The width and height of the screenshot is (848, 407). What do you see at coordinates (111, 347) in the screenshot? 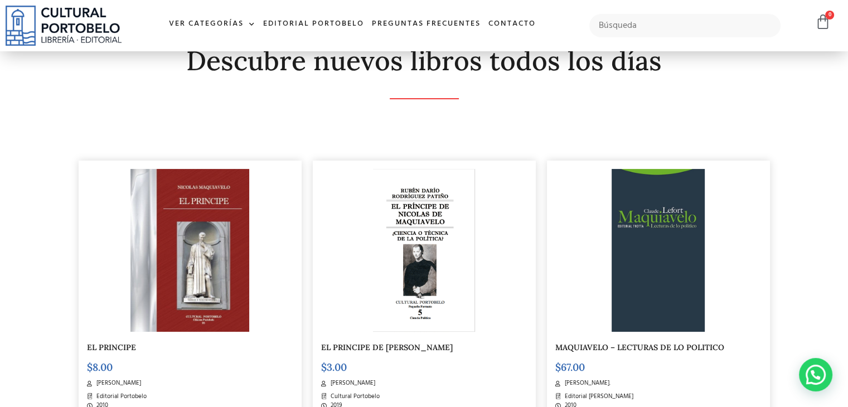
I see `a: EL PRINCIPE` at bounding box center [111, 347].